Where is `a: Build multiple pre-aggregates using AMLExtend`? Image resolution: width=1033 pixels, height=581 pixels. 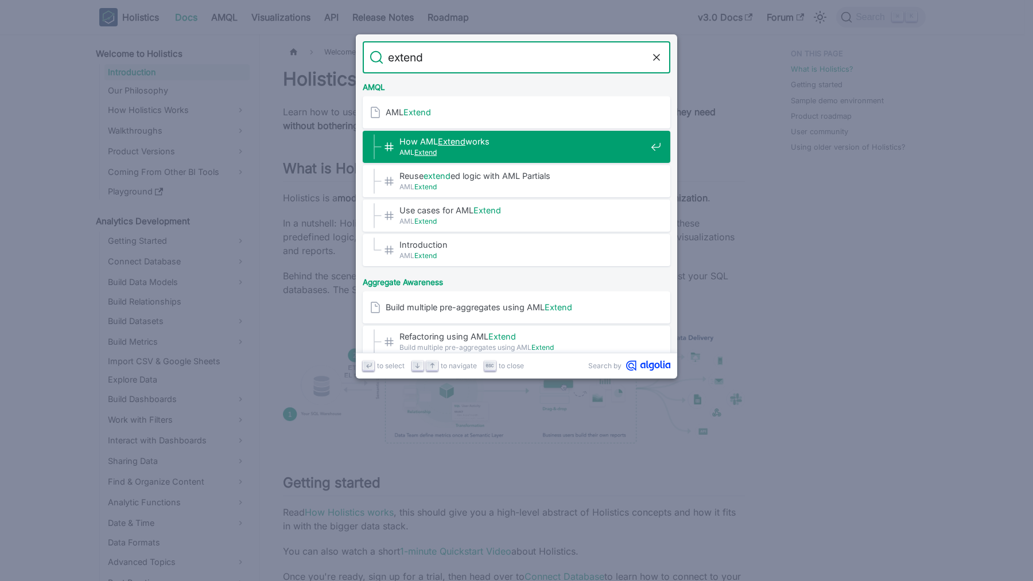 a: Build multiple pre-aggregates using AMLExtend is located at coordinates (517, 308).